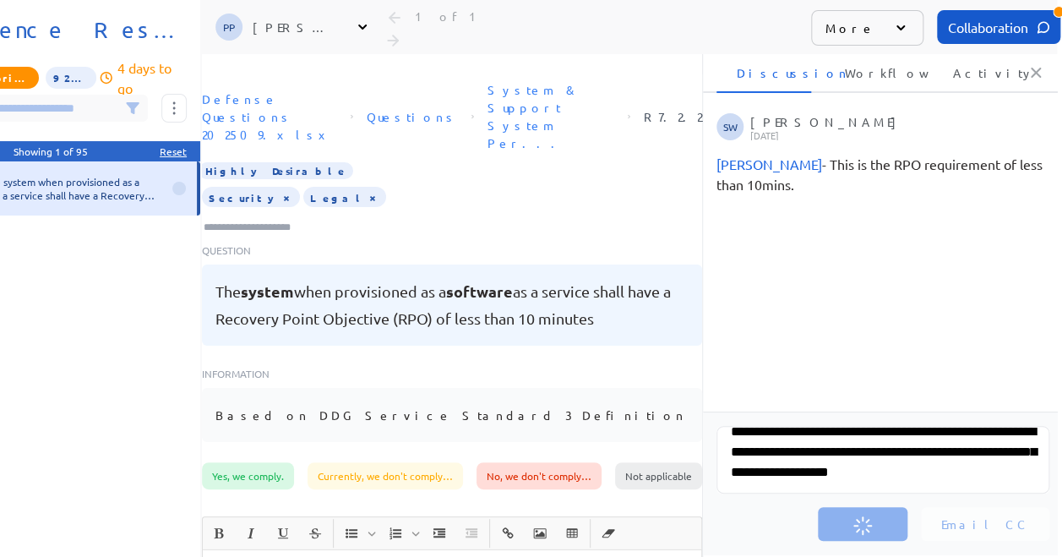 Image resolution: width=1062 pixels, height=557 pixels. What do you see at coordinates (883, 174) in the screenshot?
I see `div: - This is the RPO requirement of less than 10mins.` at bounding box center [883, 174].